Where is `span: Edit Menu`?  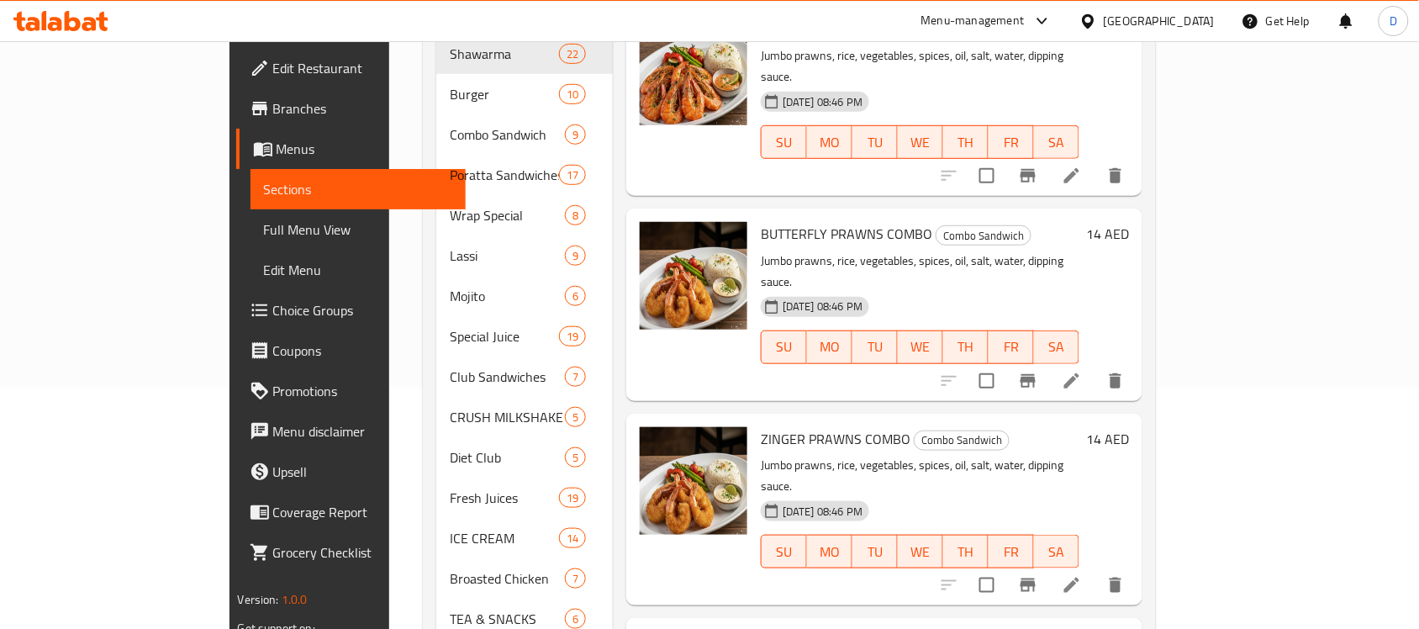
span: Edit Menu is located at coordinates (358, 270).